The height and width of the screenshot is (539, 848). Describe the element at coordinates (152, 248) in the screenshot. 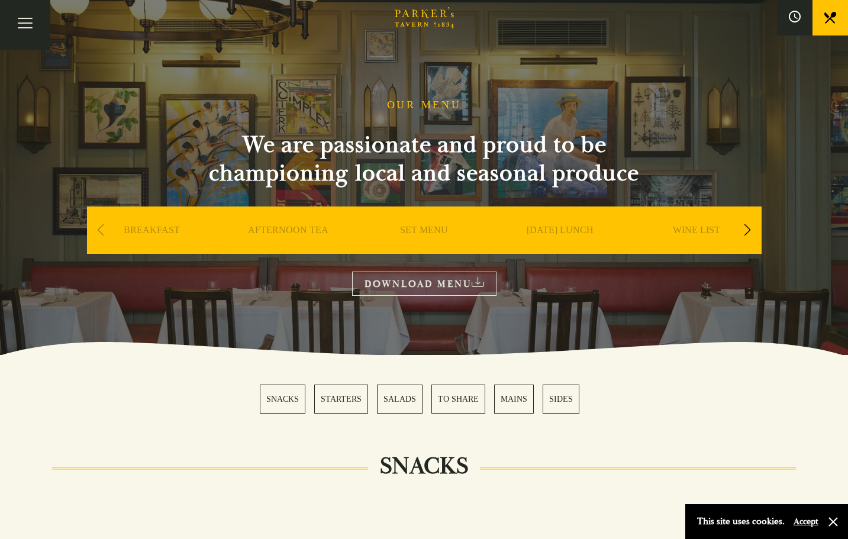

I see `div: 1 / 9` at that location.